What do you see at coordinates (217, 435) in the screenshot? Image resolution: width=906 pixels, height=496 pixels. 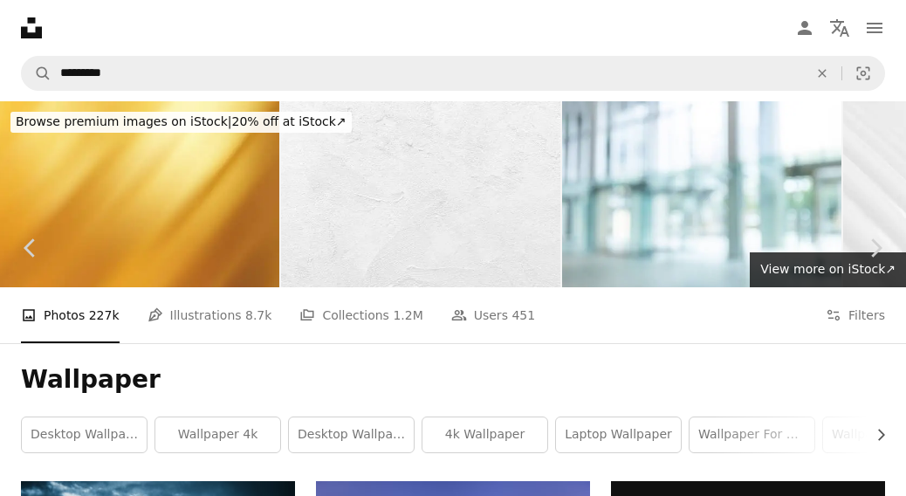 I see `a: wallpaper 4k` at bounding box center [217, 435].